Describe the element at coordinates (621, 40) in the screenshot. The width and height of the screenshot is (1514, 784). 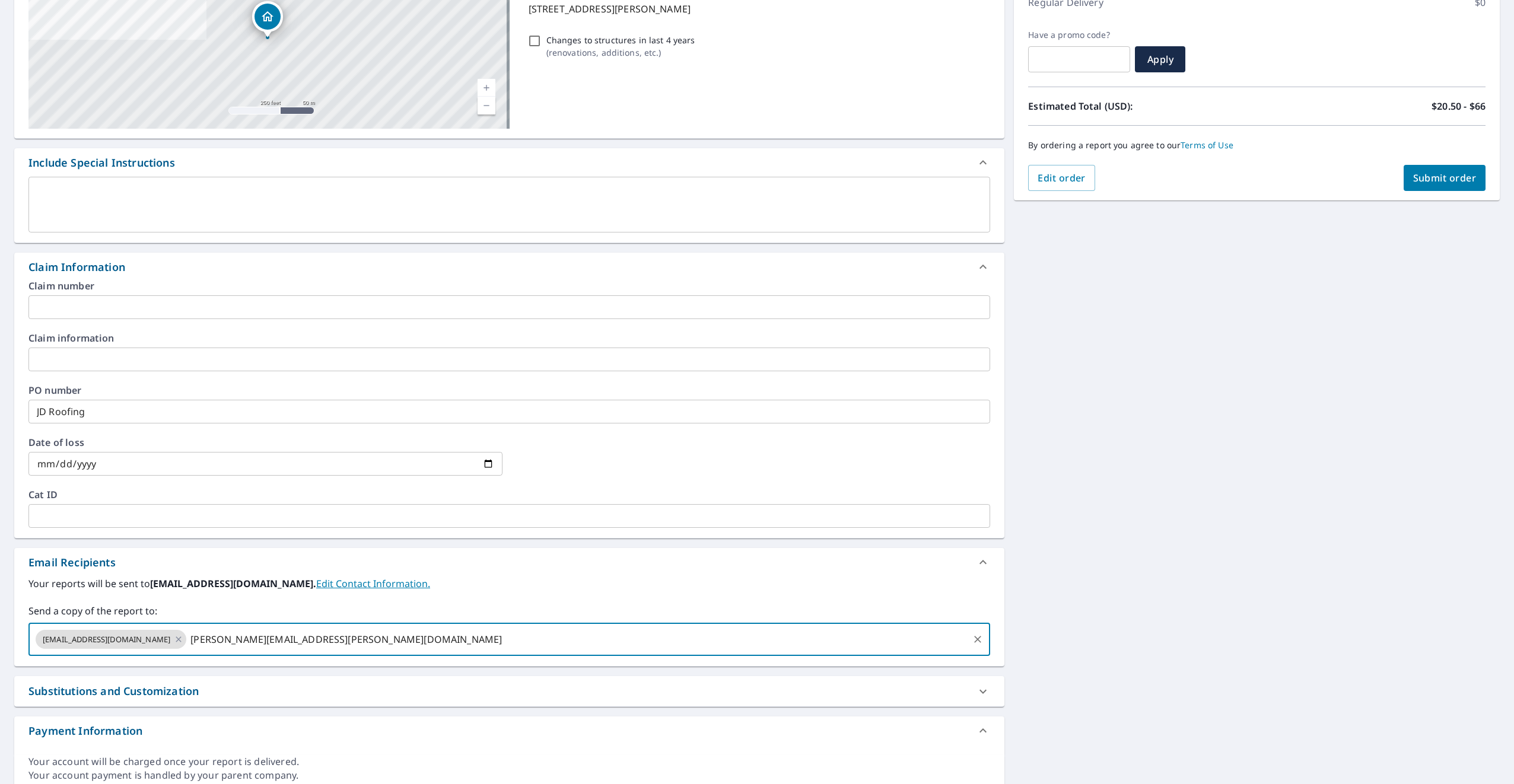
I see `p: Changes to structures in last 4 years` at that location.